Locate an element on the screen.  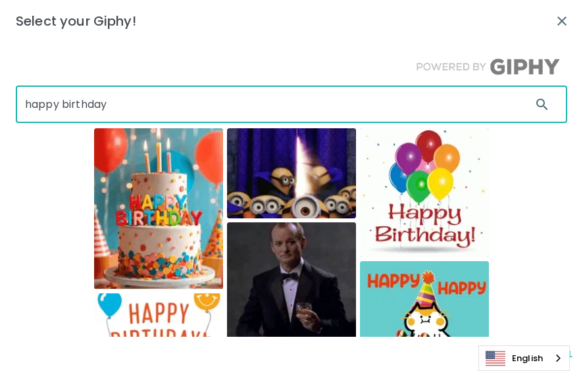
img: Digital illustration gif. Rainbow-colored bunch of balloons hover and float up and down as confet... is located at coordinates (424, 193).